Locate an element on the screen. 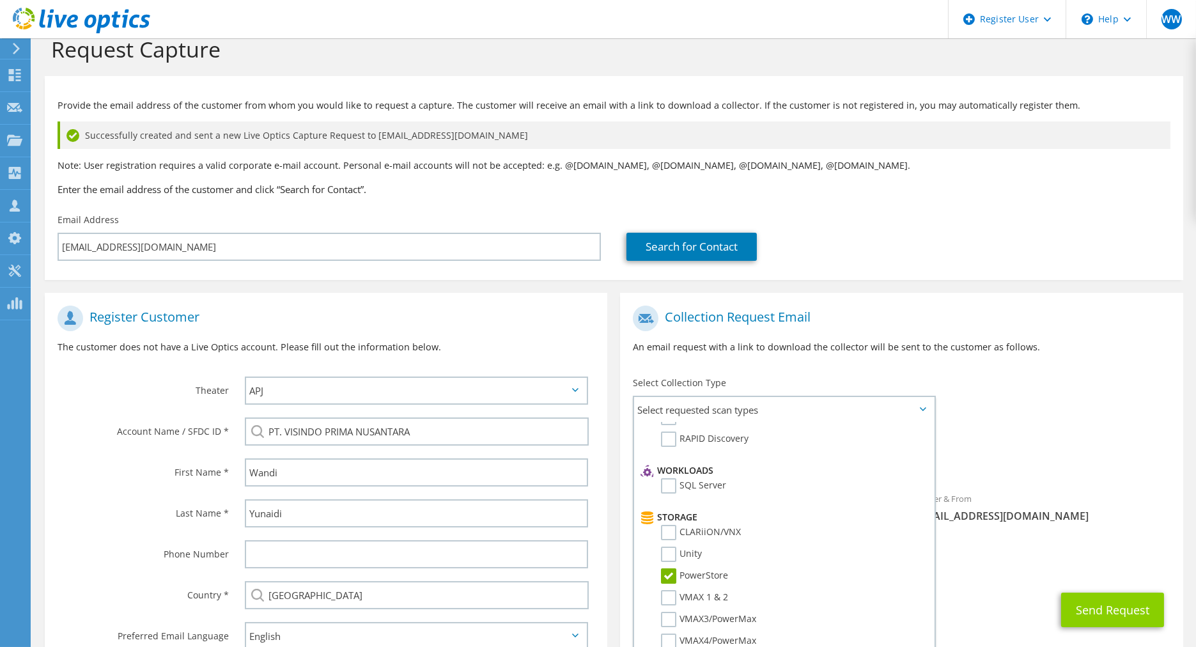  label: Country * is located at coordinates (143, 591).